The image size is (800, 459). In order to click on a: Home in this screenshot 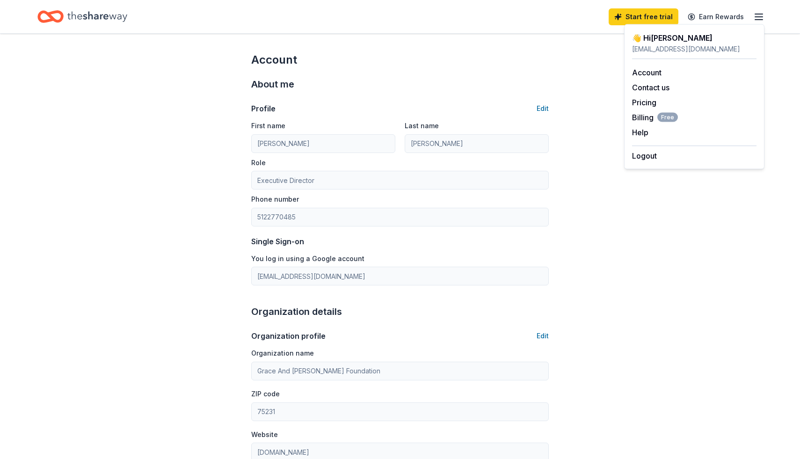, I will do `click(82, 16)`.